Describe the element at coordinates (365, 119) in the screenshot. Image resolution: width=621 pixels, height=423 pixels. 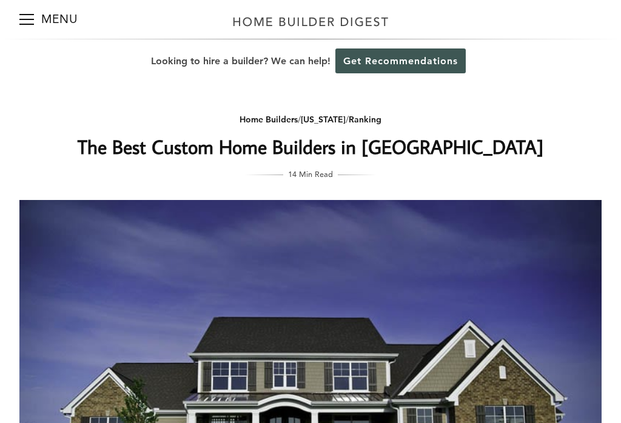
I see `a: Ranking` at that location.